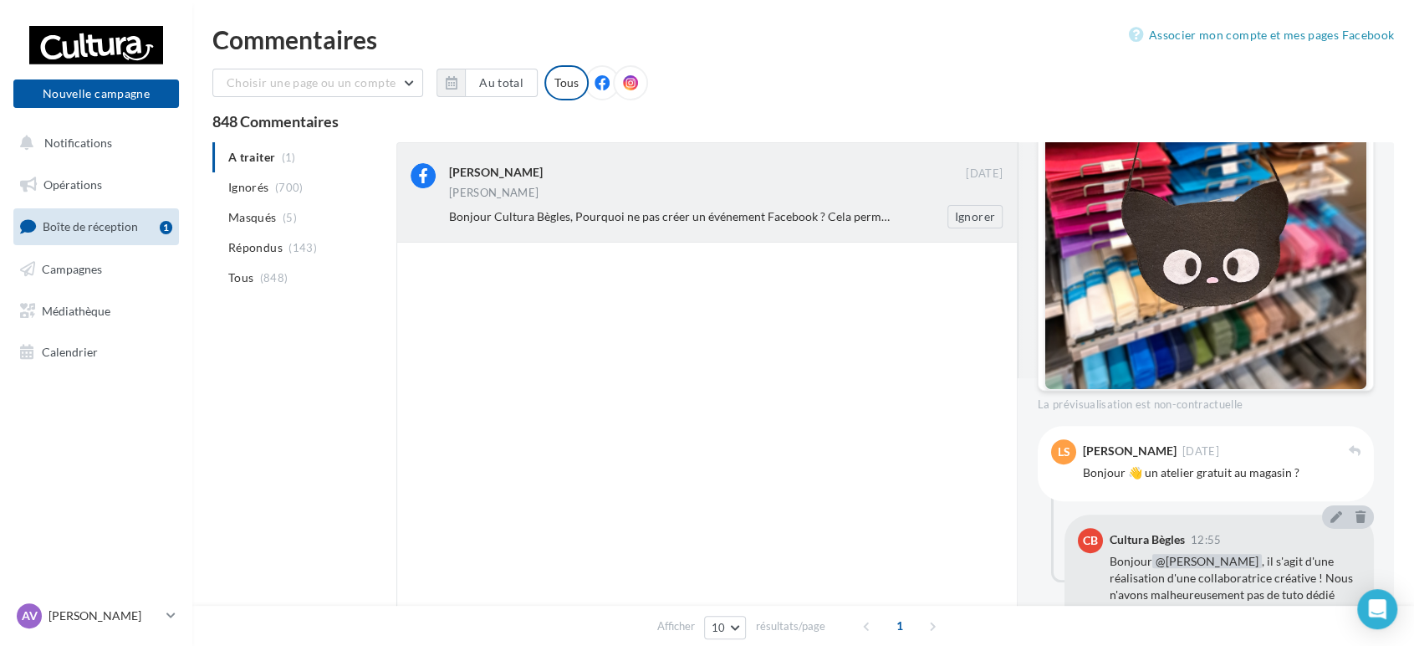 The height and width of the screenshot is (646, 1414). Describe the element at coordinates (1091, 540) in the screenshot. I see `span: CB` at that location.